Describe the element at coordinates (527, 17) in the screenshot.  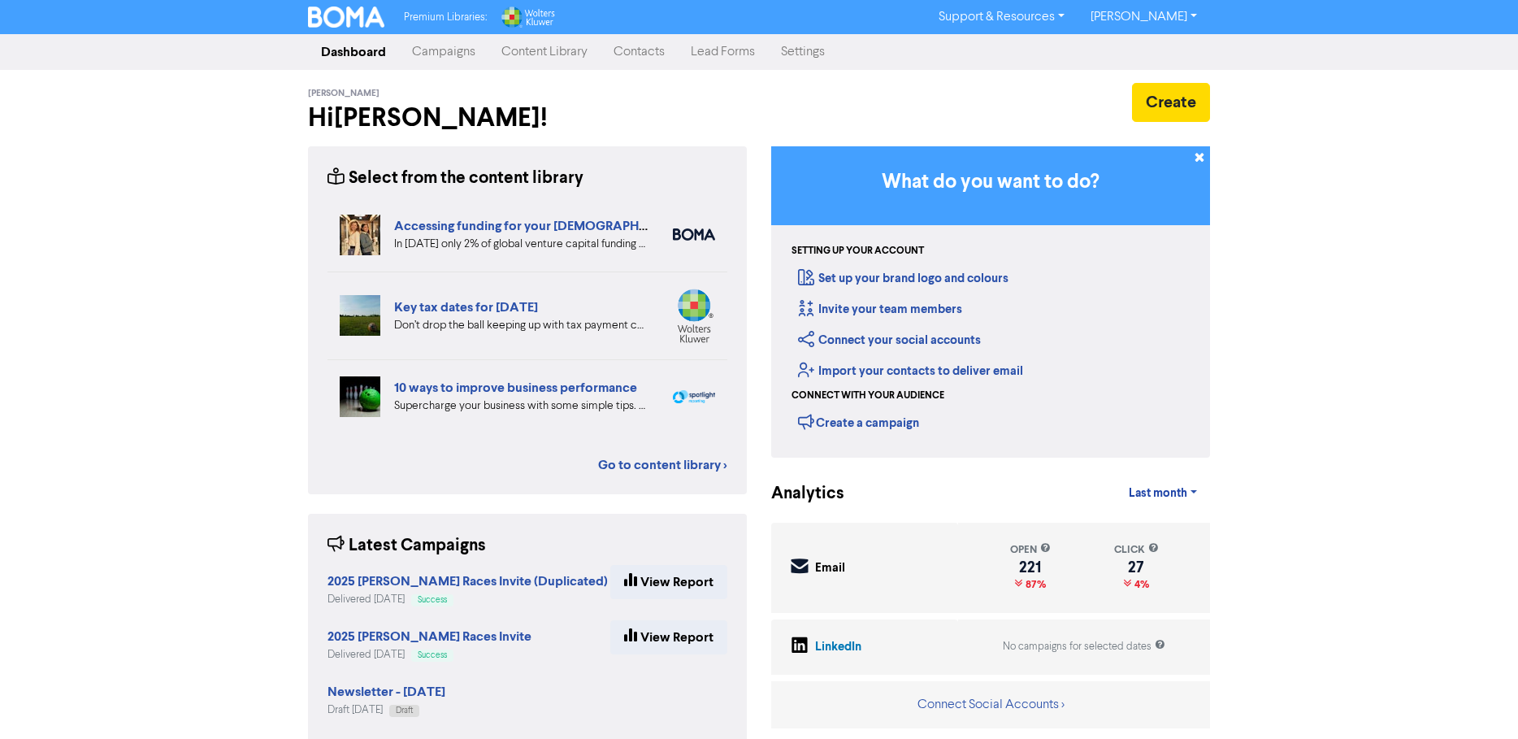
I see `img: Wolters Kluwer` at that location.